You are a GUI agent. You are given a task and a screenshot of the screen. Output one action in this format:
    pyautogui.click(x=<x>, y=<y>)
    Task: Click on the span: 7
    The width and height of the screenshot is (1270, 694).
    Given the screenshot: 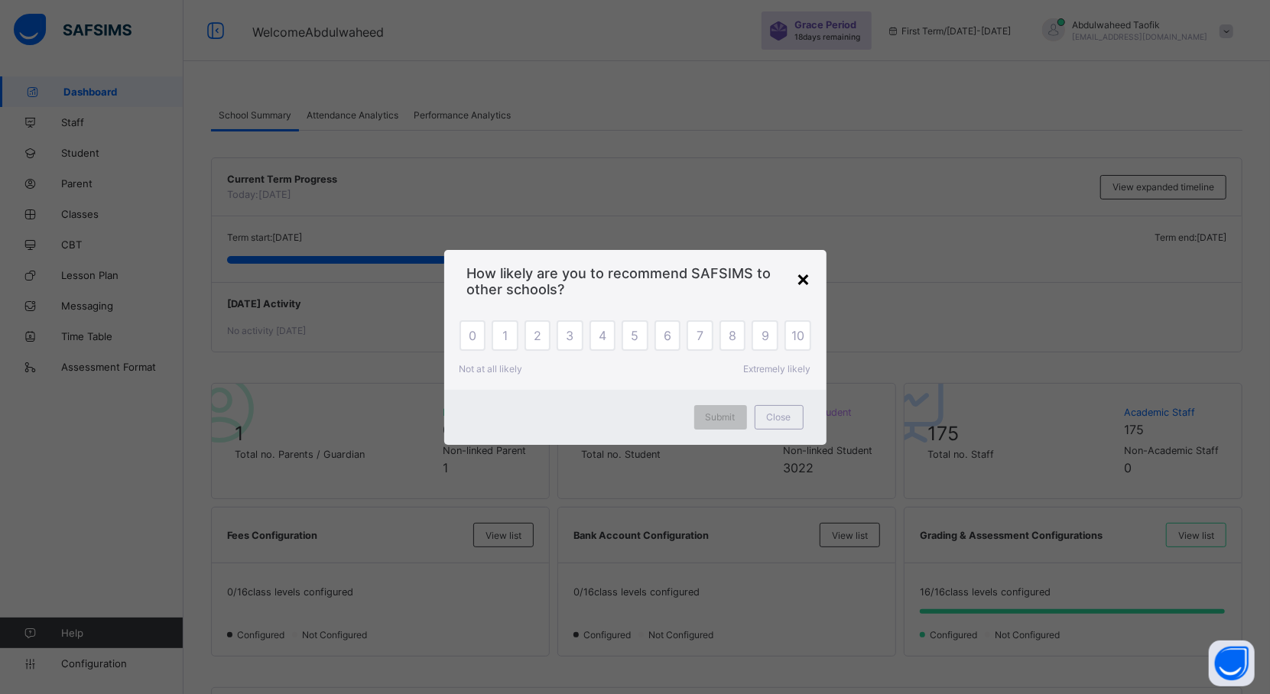 What is the action you would take?
    pyautogui.click(x=700, y=336)
    